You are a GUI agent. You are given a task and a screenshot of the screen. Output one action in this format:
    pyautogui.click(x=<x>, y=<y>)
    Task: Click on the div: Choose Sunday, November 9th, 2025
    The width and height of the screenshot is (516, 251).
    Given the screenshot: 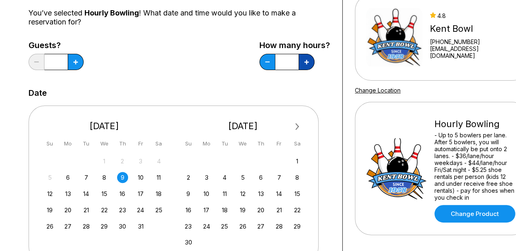 What is the action you would take?
    pyautogui.click(x=188, y=194)
    